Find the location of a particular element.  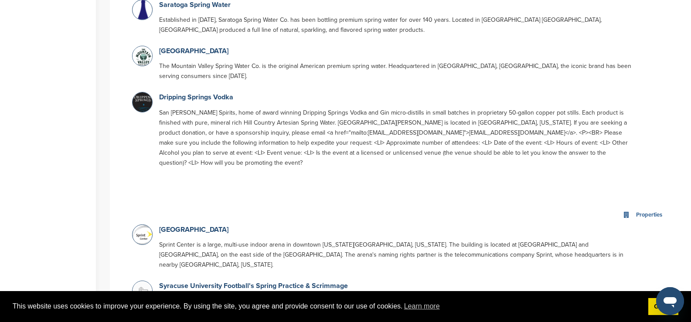

img: 10930153 10153020602104549 2077358462698032147 n is located at coordinates (143, 103).